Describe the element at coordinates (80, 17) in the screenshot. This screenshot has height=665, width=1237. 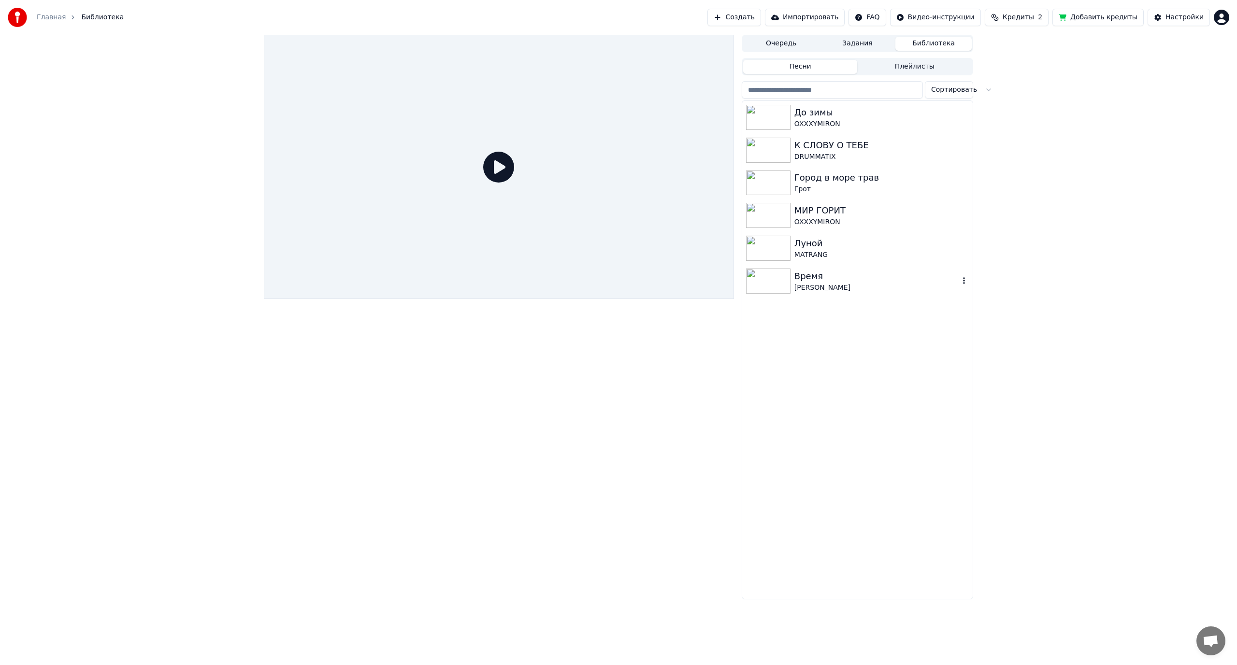
I see `nav: breadcrumb` at that location.